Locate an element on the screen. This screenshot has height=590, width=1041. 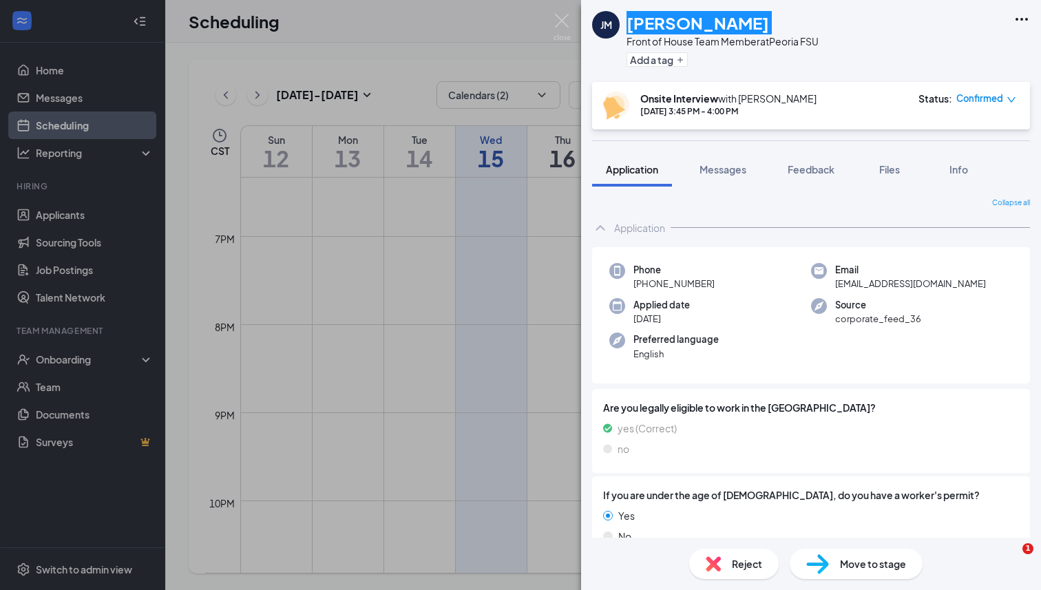
span: Move to stage is located at coordinates (873, 564).